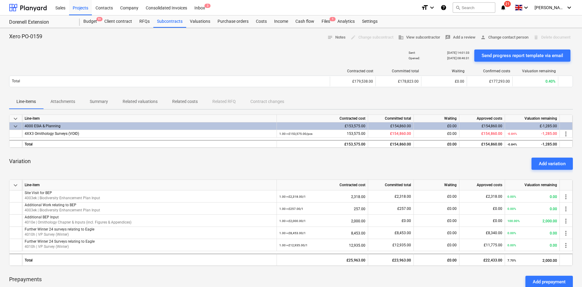 Image resolution: width=582 pixels, height=287 pixels. Describe the element at coordinates (292, 233) in the screenshot. I see `small: 1.00 × £8,453.00 / 1` at that location.